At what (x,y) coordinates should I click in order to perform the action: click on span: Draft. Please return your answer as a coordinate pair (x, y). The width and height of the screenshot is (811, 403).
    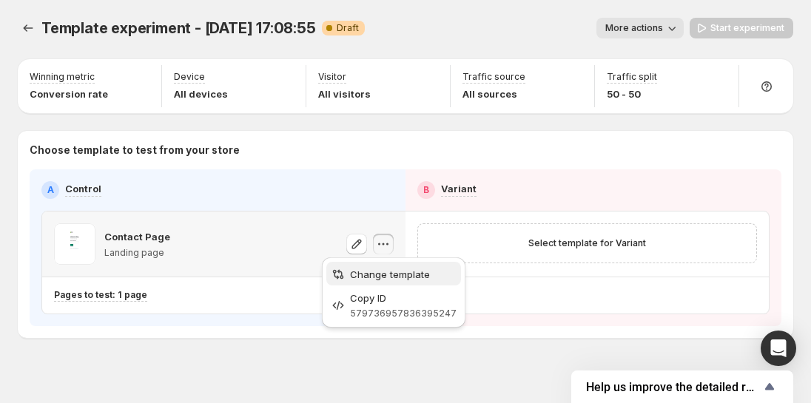
    Looking at the image, I should click on (348, 28).